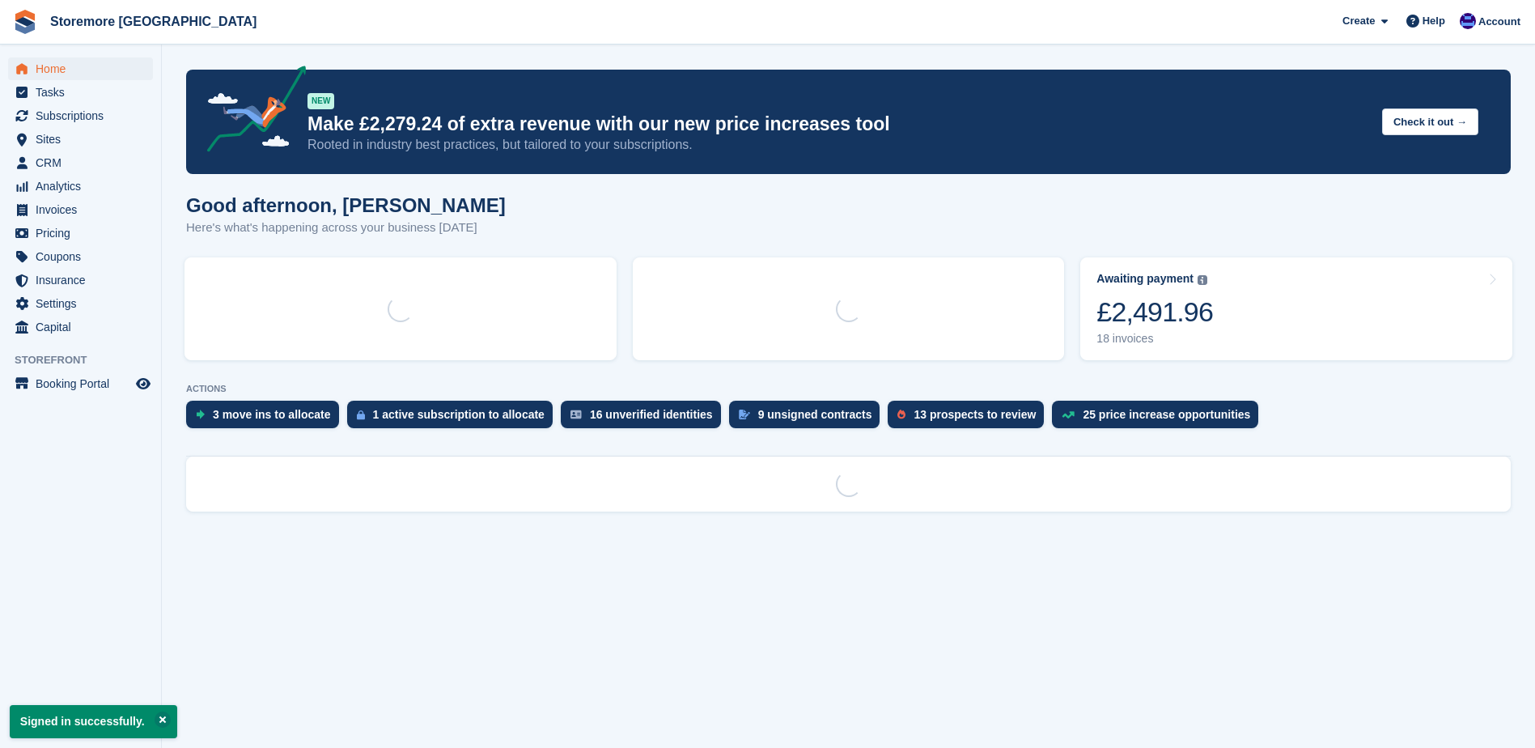  I want to click on span: Coupons, so click(84, 257).